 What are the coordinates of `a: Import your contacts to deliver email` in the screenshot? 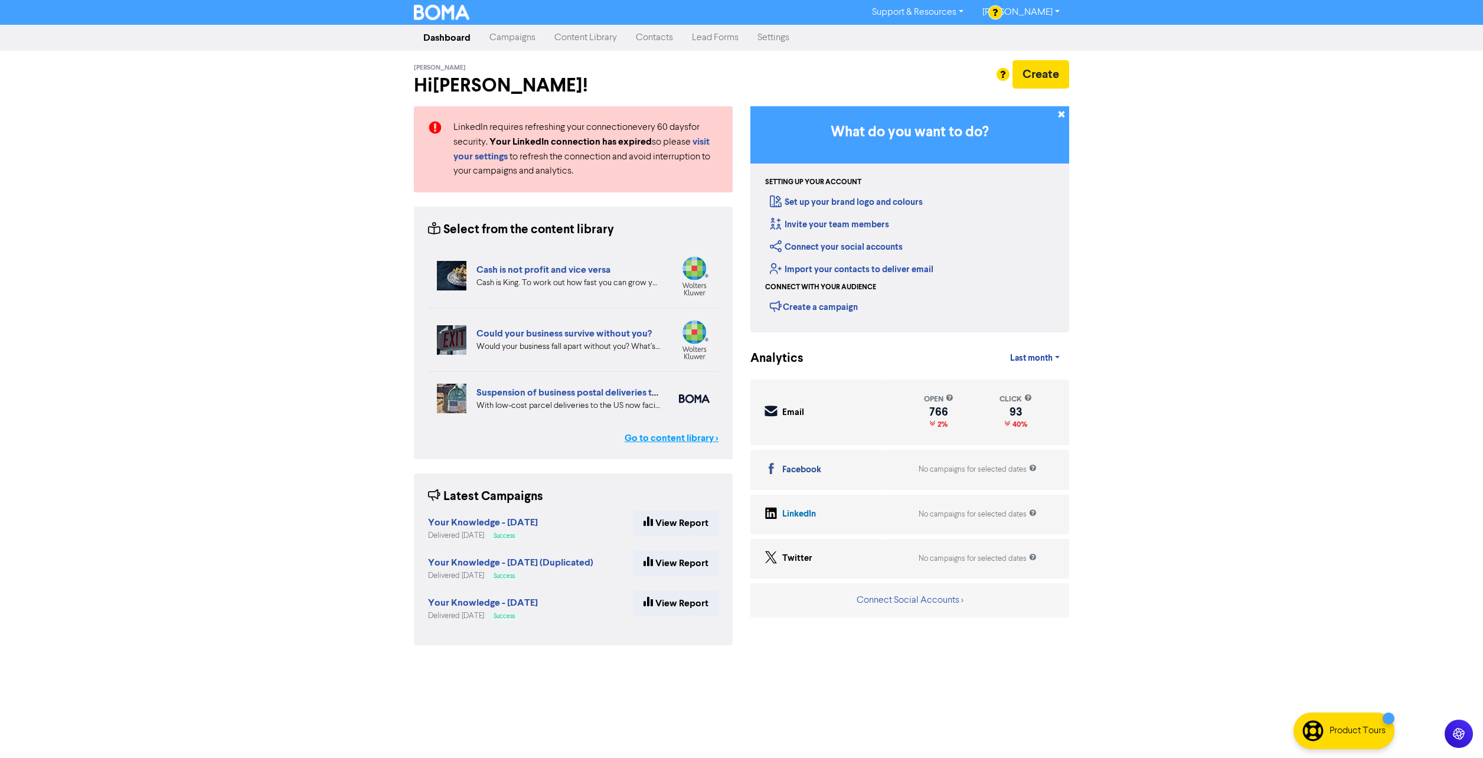 It's located at (851, 269).